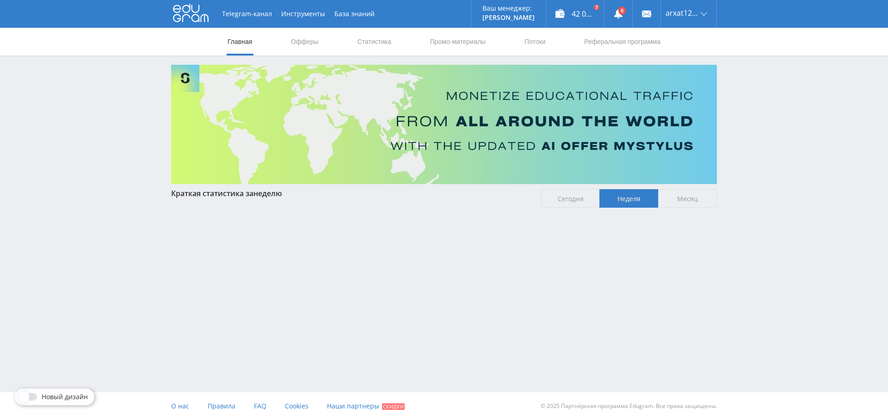 The height and width of the screenshot is (420, 888). What do you see at coordinates (629, 198) in the screenshot?
I see `span: Неделя` at bounding box center [629, 198].